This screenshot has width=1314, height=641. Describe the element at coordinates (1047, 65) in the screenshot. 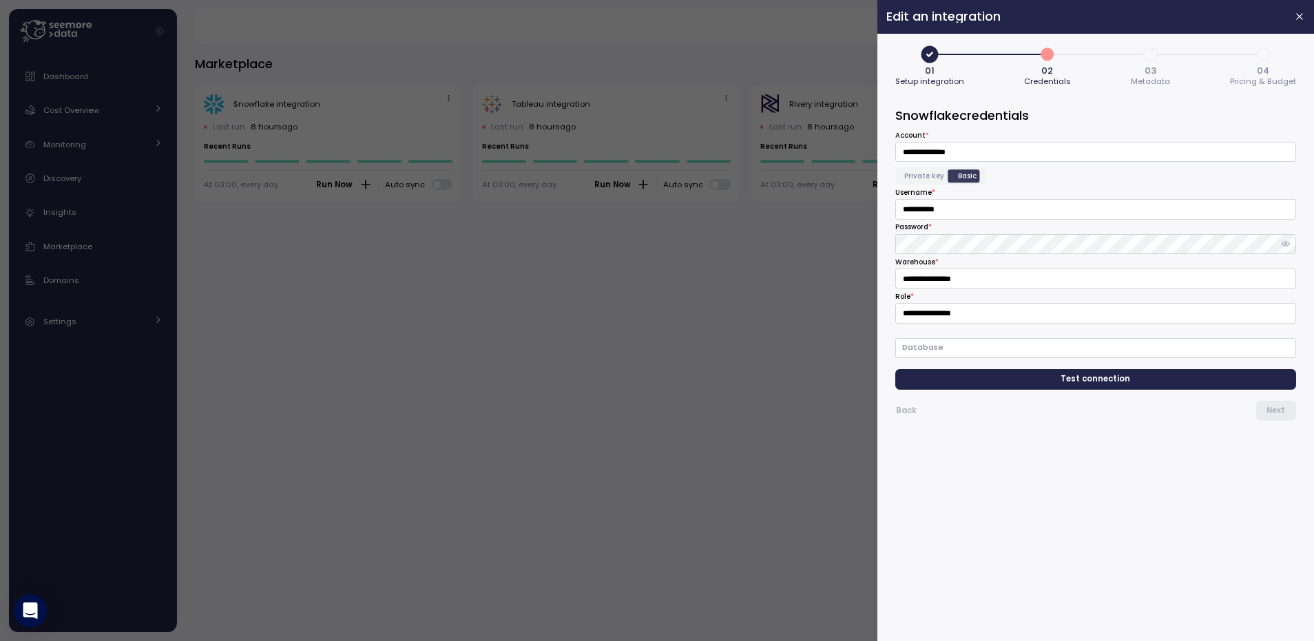

I see `button: 202Credentials` at that location.